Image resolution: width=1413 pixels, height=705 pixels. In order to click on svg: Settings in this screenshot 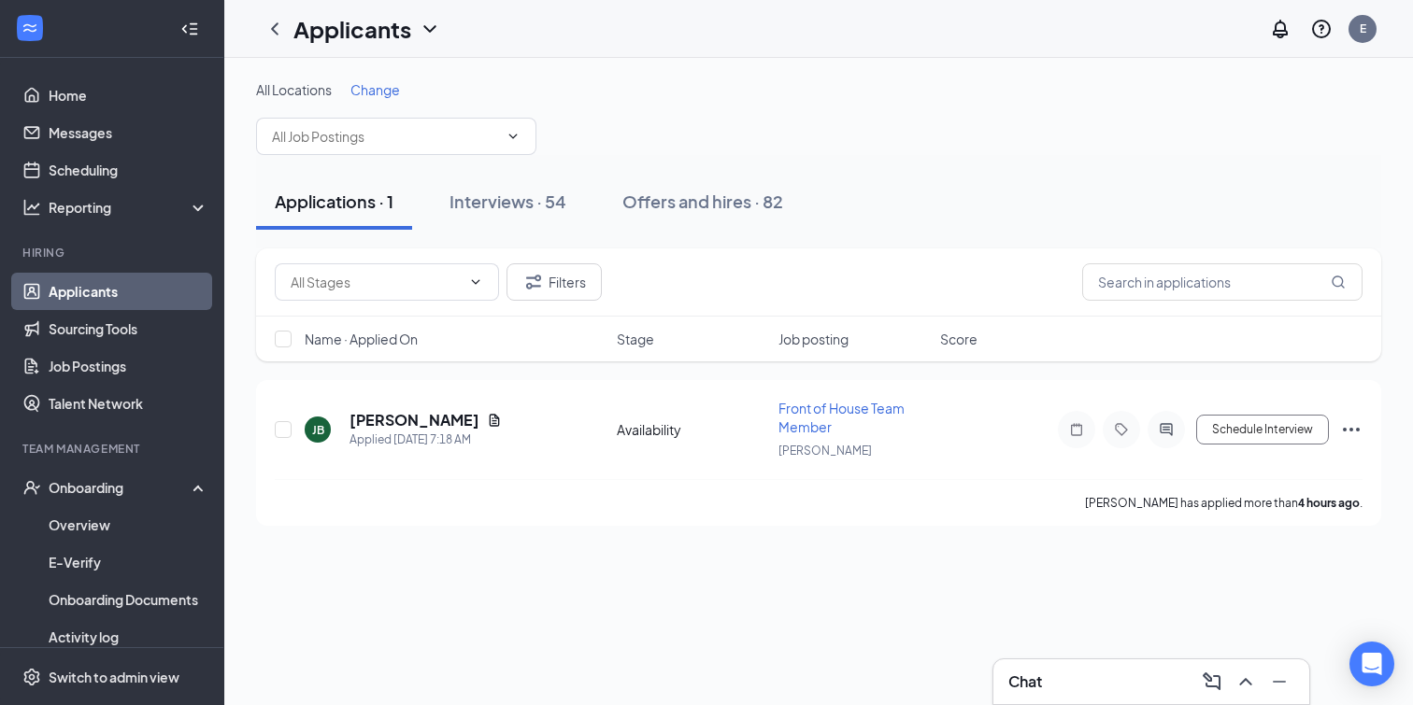, I will do `click(32, 677)`.